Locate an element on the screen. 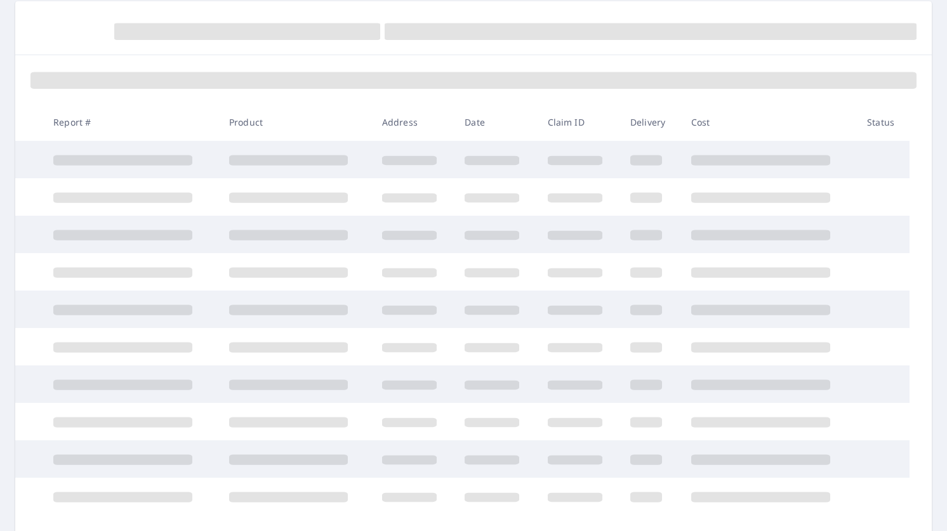  th: Claim ID is located at coordinates (579, 122).